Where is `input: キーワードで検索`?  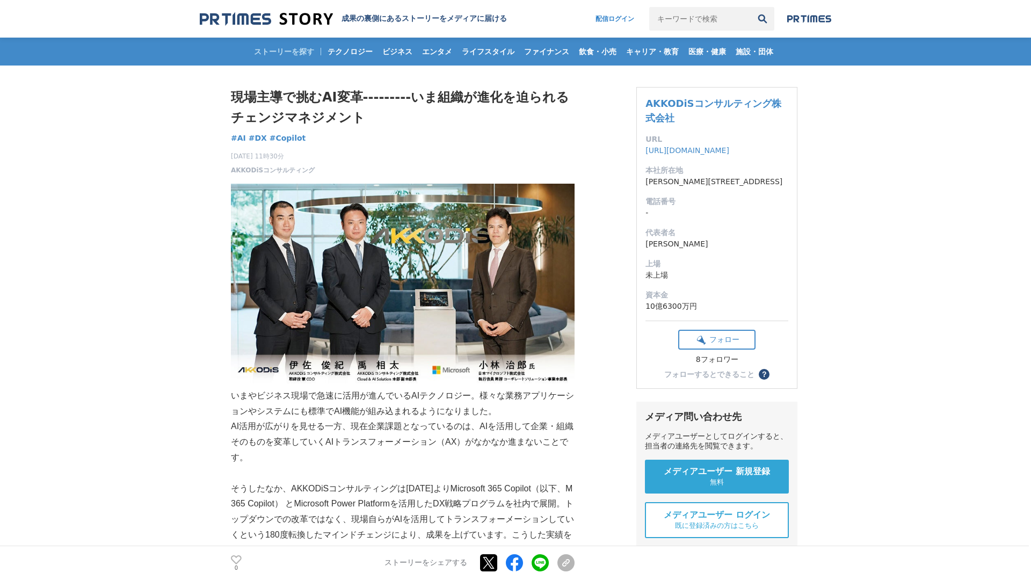
input: キーワードで検索 is located at coordinates (699, 19).